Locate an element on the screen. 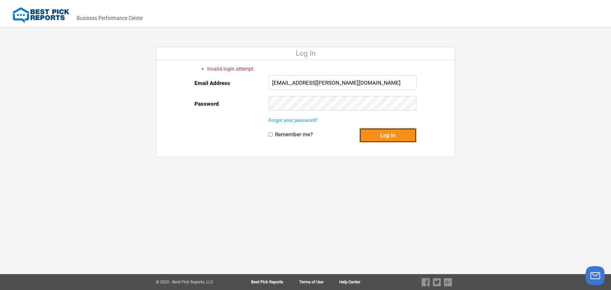  a: Help Center is located at coordinates (350, 282).